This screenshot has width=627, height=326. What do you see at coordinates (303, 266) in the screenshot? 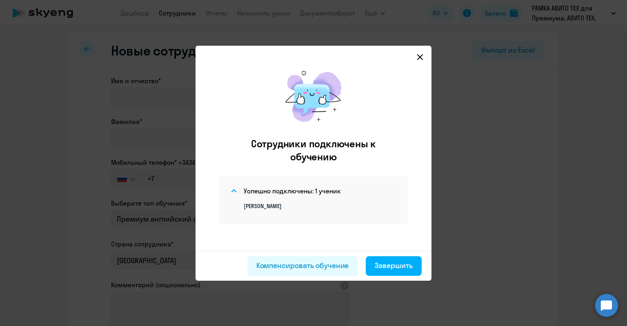
I see `div: Компенсировать обучение` at bounding box center [303, 266].